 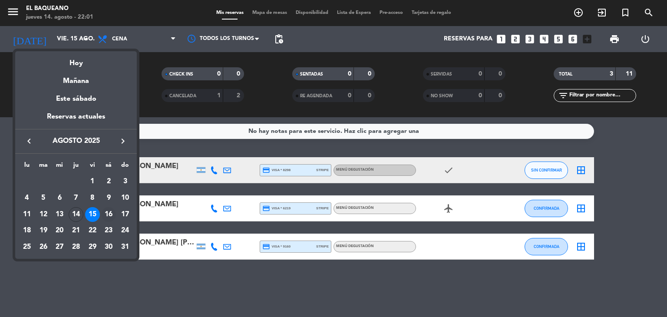 What do you see at coordinates (125, 247) in the screenshot?
I see `div: 31` at bounding box center [125, 247].